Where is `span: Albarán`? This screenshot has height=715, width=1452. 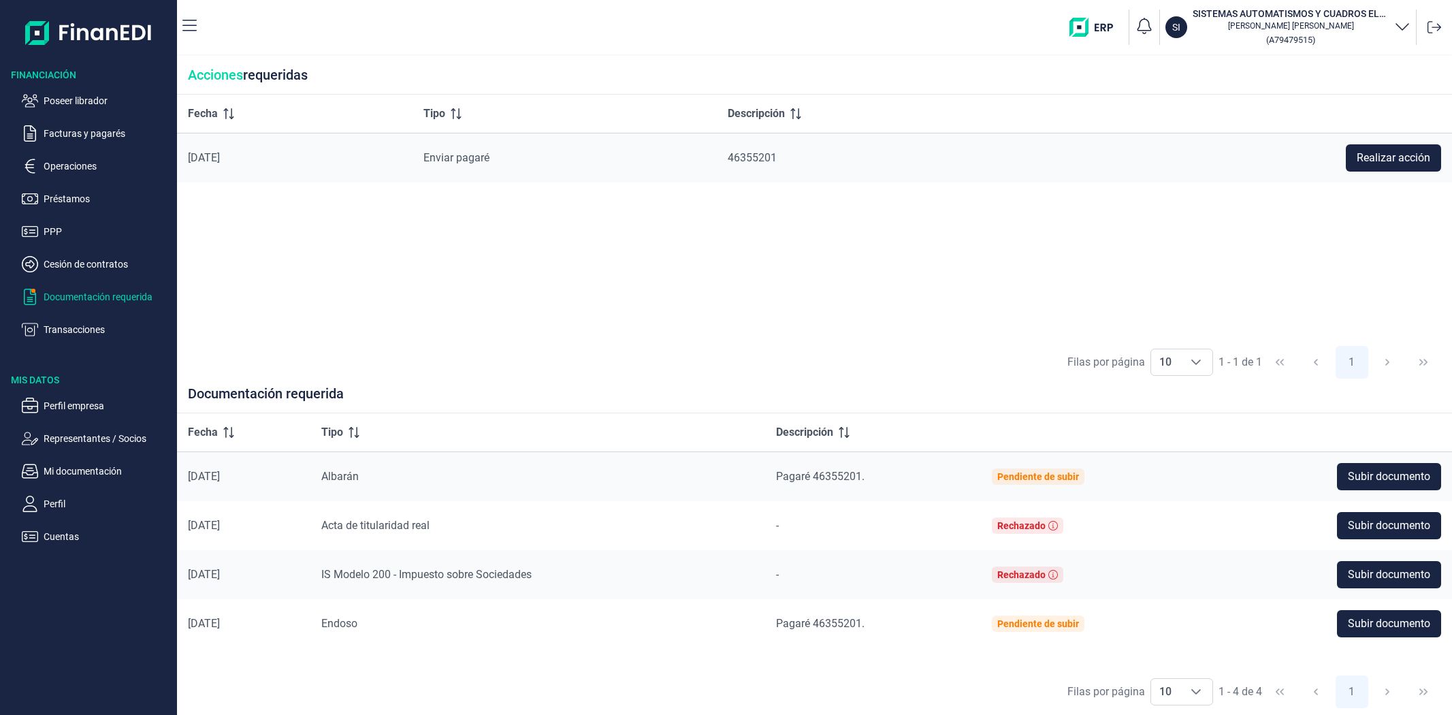 span: Albarán is located at coordinates (340, 476).